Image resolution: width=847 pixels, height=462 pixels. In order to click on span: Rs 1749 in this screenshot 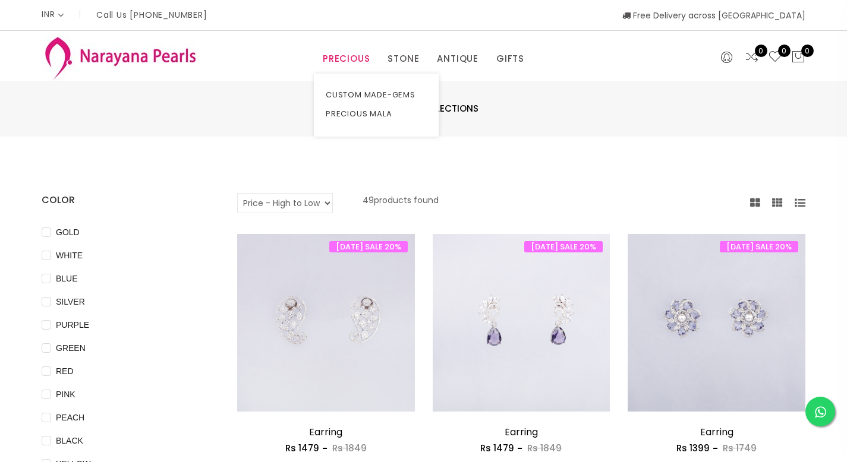, I will do `click(739, 448)`.